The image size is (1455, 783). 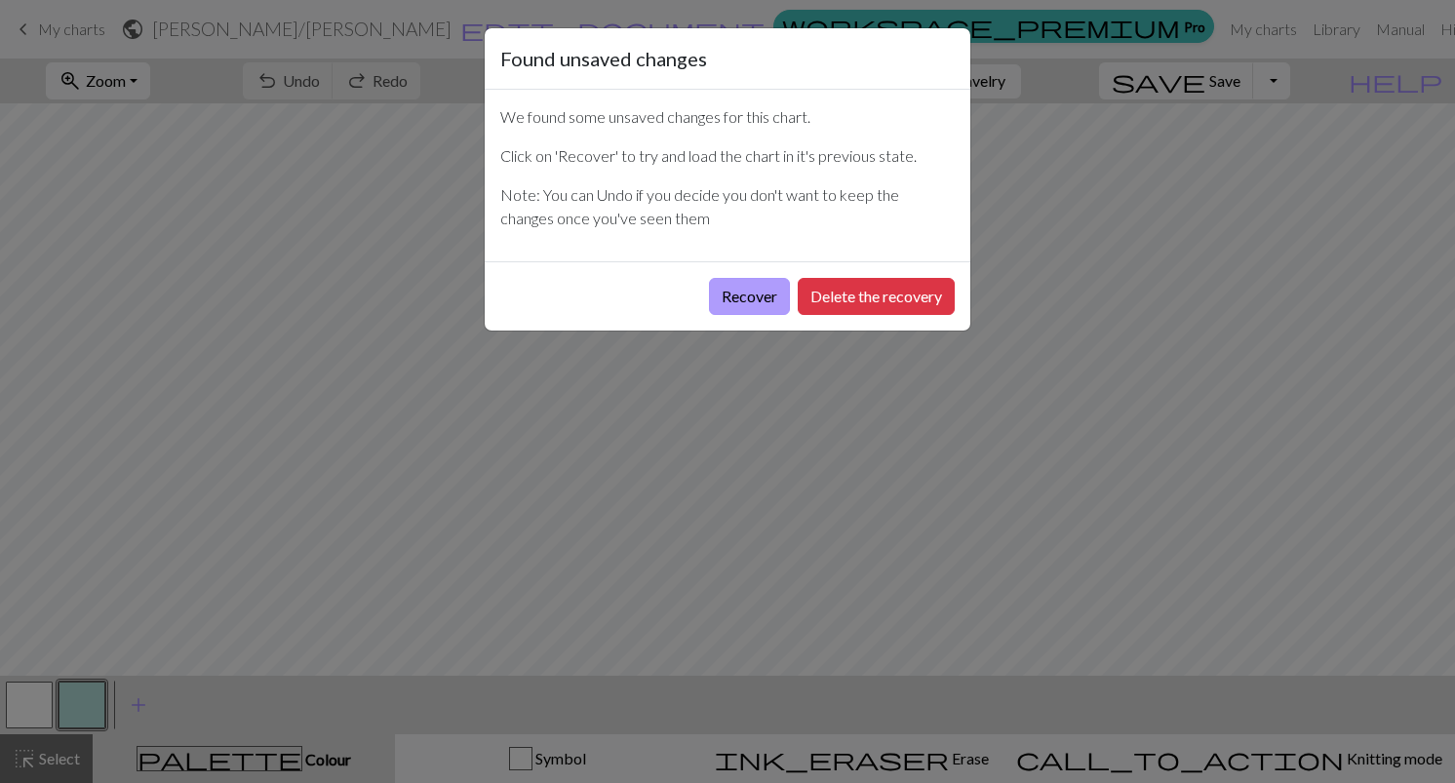 What do you see at coordinates (728, 156) in the screenshot?
I see `p: Click on 'Recover' to try and load the chart in it's previous state.` at bounding box center [728, 156].